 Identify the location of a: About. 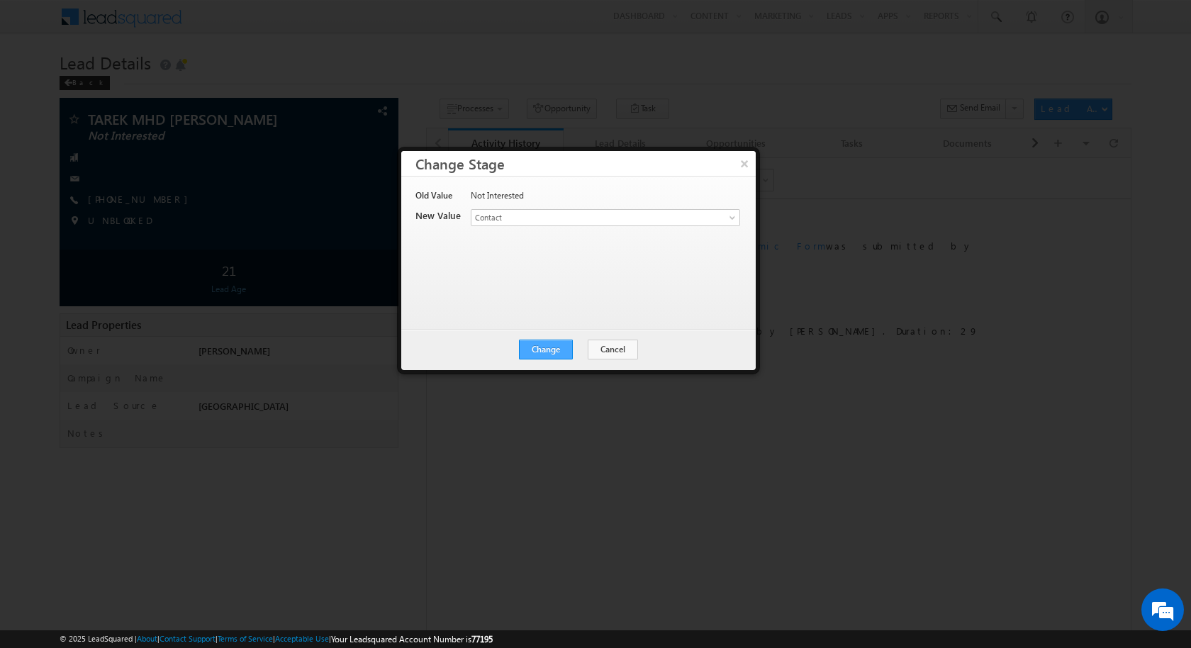
(147, 638).